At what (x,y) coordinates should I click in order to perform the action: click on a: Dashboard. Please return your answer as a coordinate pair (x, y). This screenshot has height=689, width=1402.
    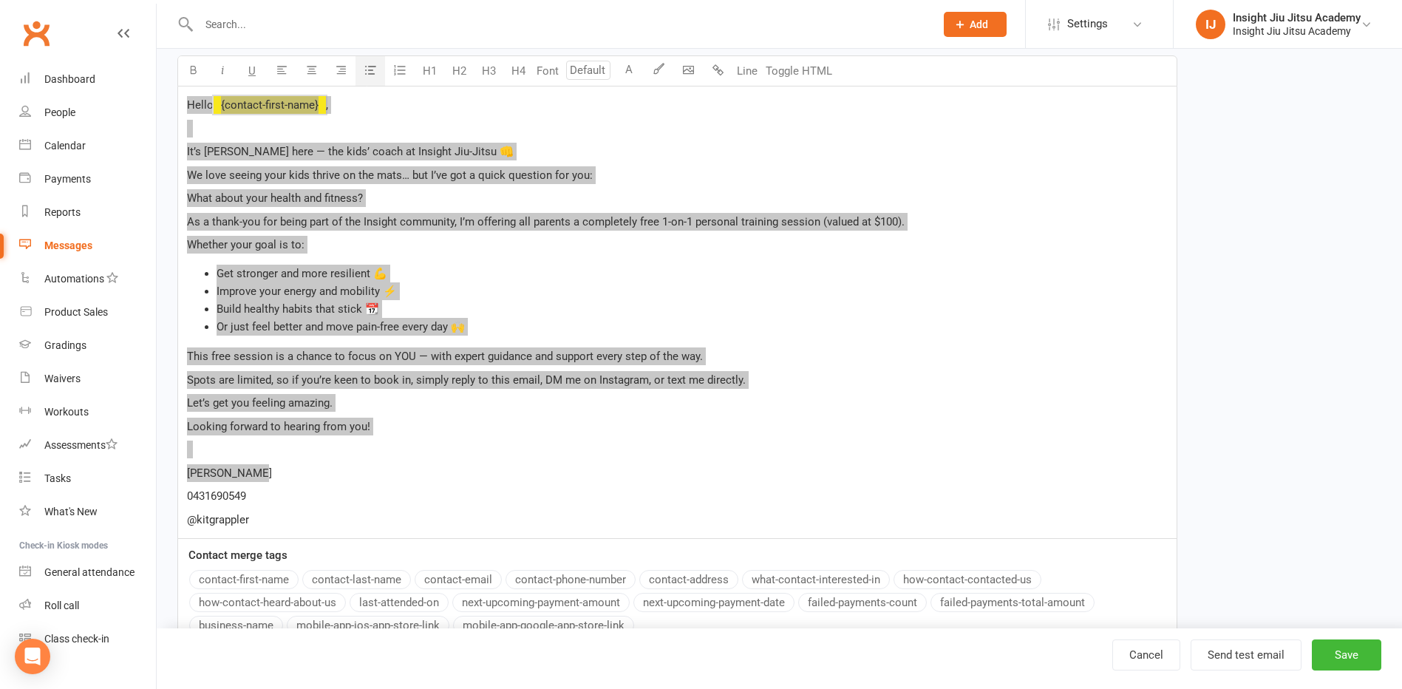
    Looking at the image, I should click on (87, 79).